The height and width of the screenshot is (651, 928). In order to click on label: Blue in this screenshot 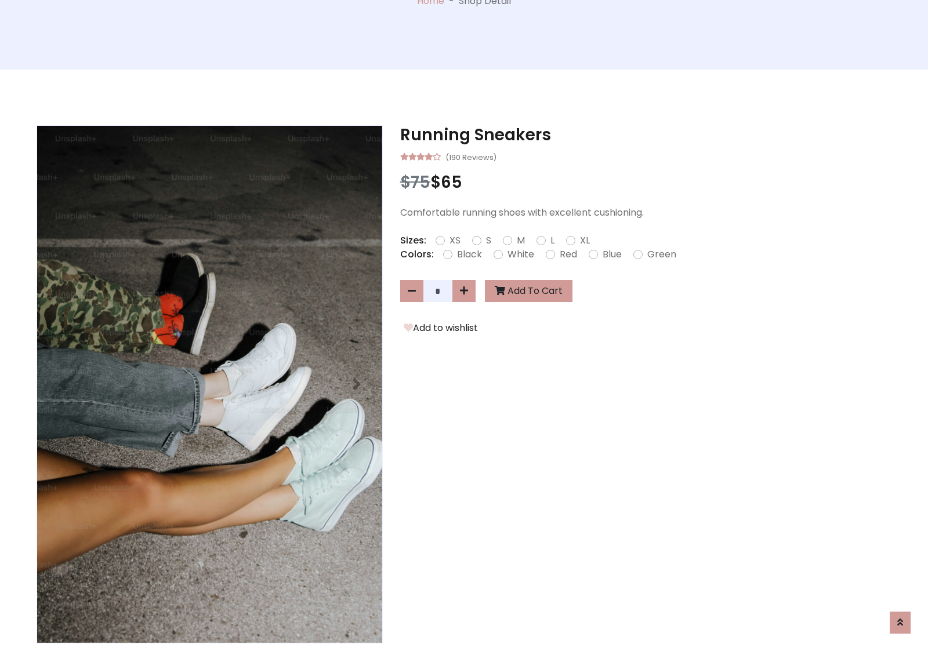, I will do `click(612, 255)`.